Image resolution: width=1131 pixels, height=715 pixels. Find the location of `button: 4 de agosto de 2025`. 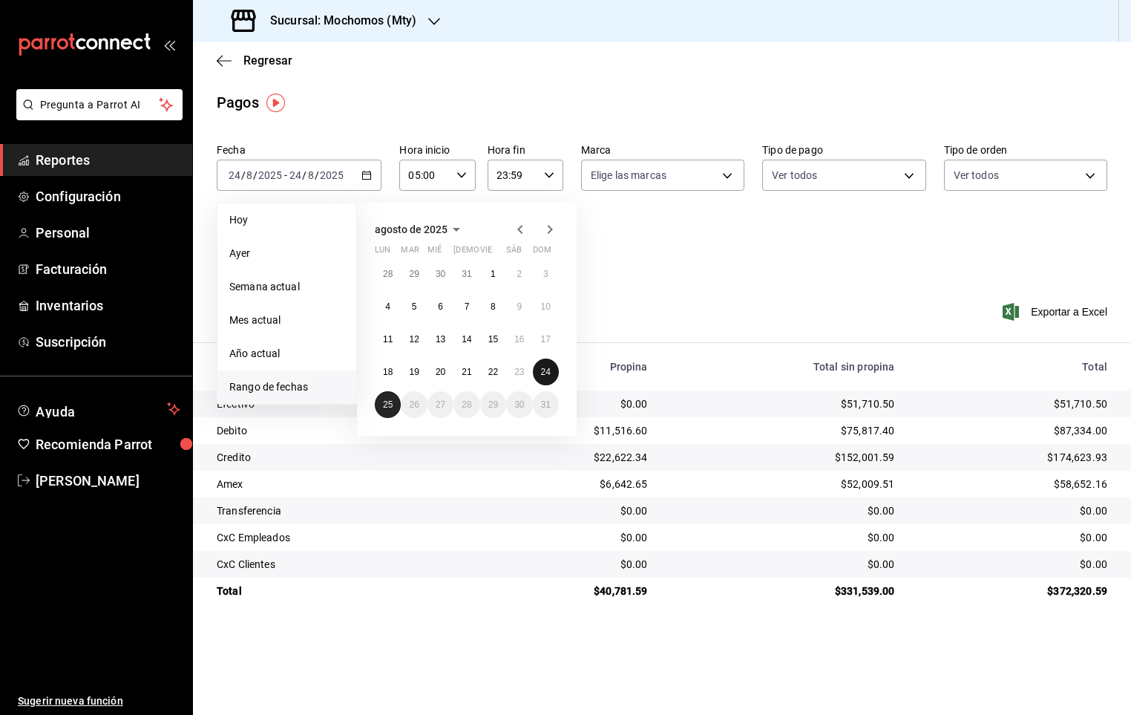

button: 4 de agosto de 2025 is located at coordinates (387, 306).